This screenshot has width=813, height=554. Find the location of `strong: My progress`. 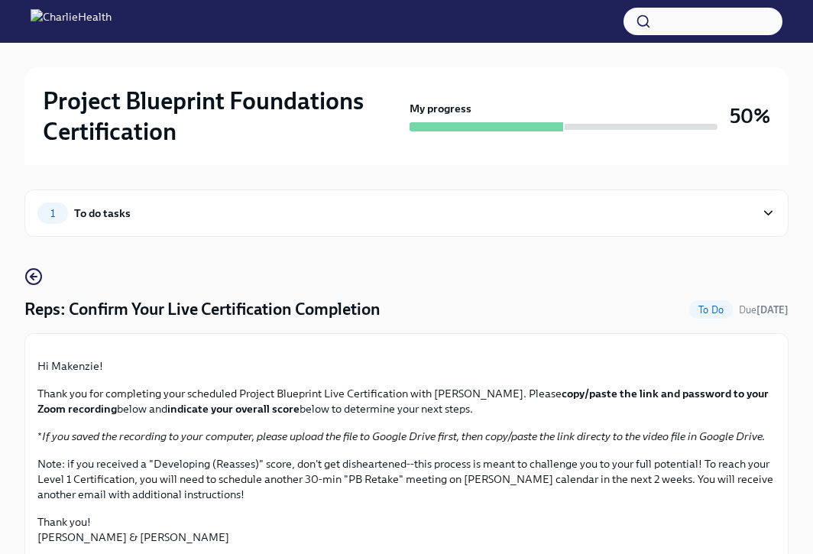

strong: My progress is located at coordinates (440, 109).